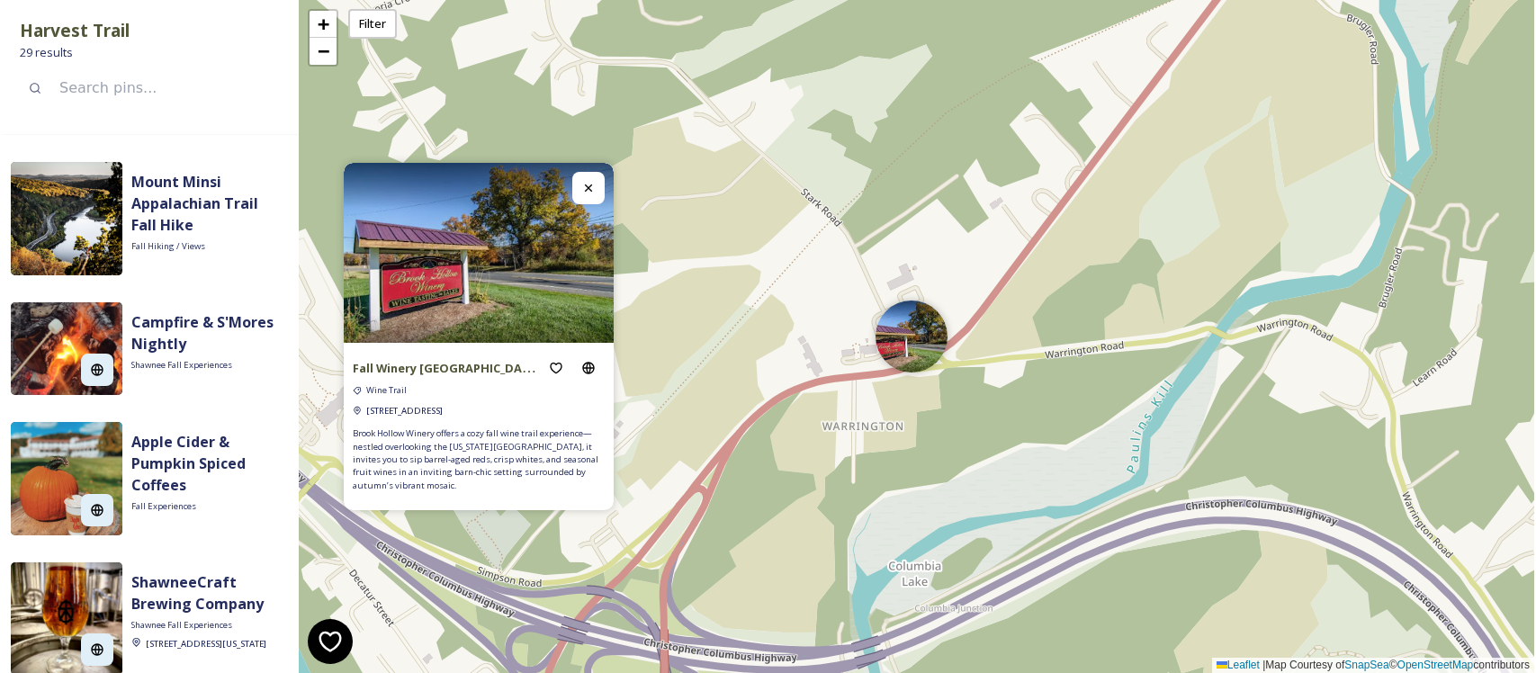 Image resolution: width=1536 pixels, height=673 pixels. What do you see at coordinates (1366, 665) in the screenshot?
I see `a: SnapSea` at bounding box center [1366, 665].